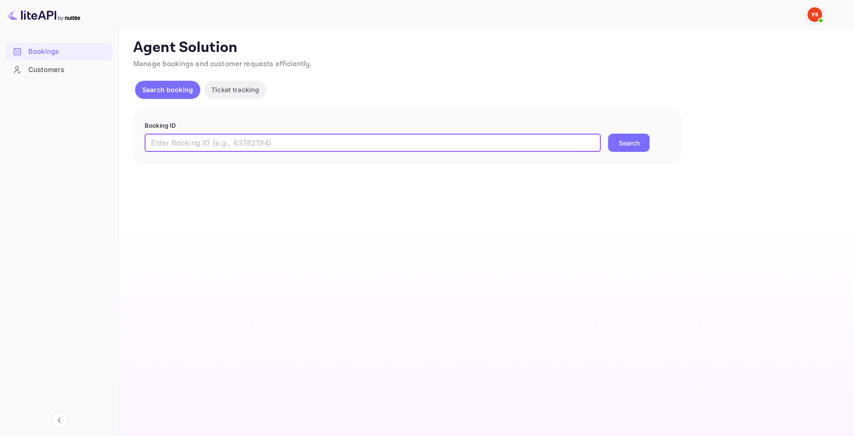 This screenshot has width=854, height=436. I want to click on button: Collapse navigation, so click(59, 421).